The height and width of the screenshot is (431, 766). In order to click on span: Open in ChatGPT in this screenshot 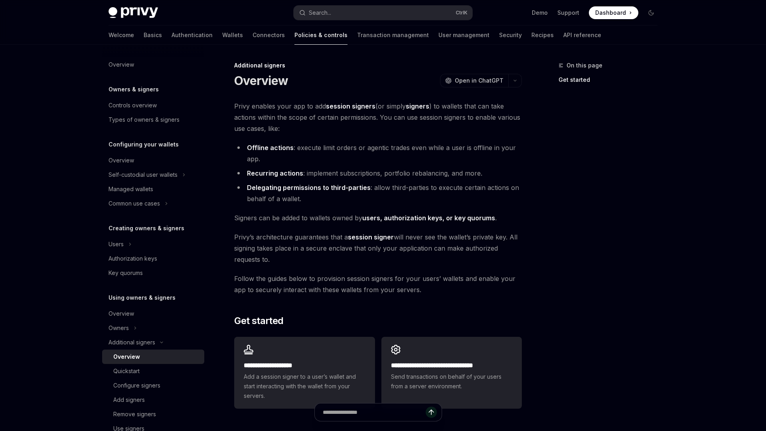, I will do `click(479, 81)`.